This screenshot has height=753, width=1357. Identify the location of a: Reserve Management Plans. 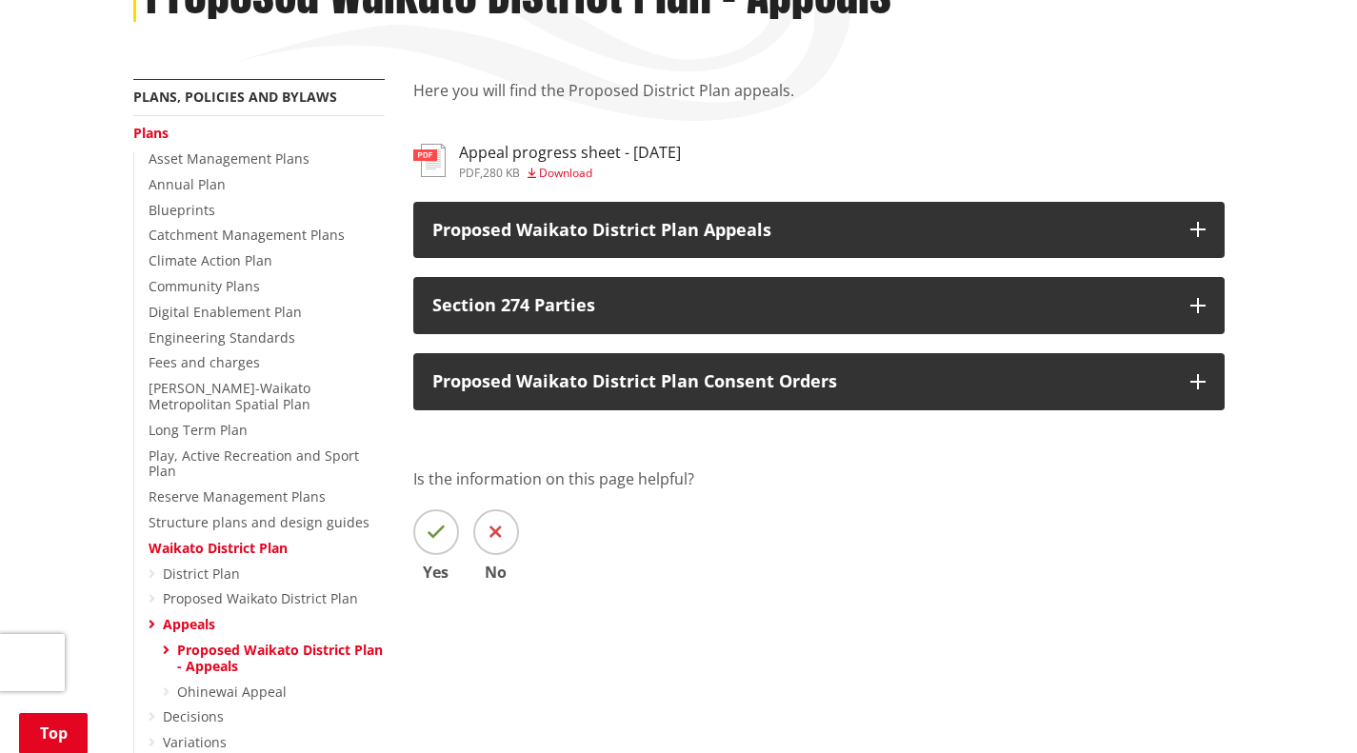
(237, 496).